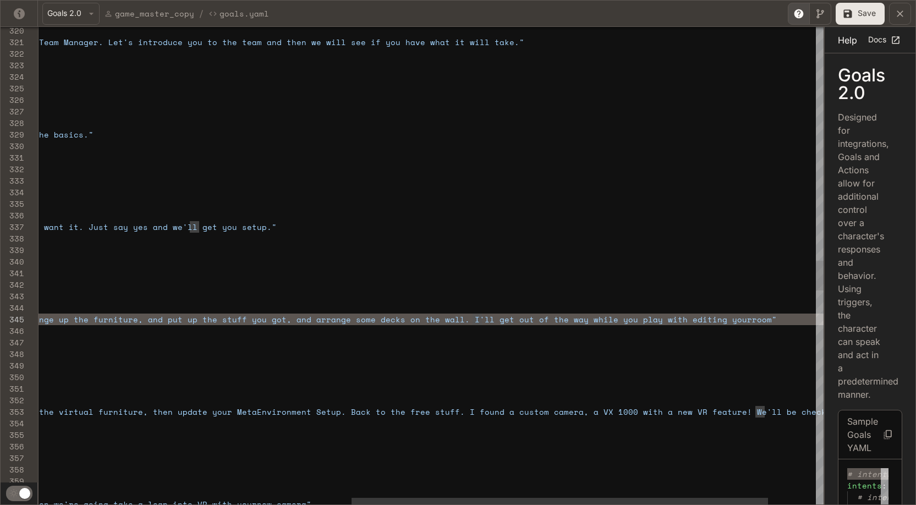 This screenshot has height=505, width=916. Describe the element at coordinates (385, 319) in the screenshot. I see `span: u got, and arrange some decks on the wall. I'll ge` at that location.